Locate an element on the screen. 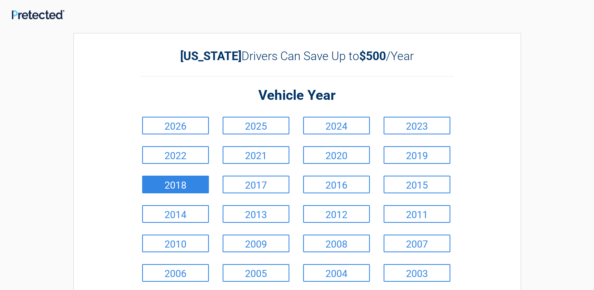 The image size is (594, 290). a: 2013 is located at coordinates (256, 214).